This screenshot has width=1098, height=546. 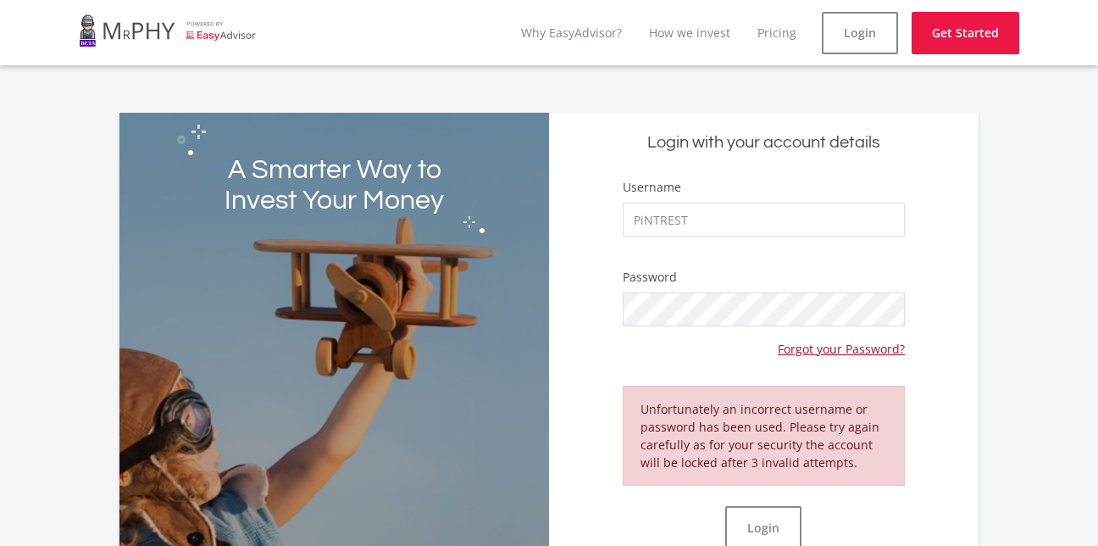 What do you see at coordinates (335, 186) in the screenshot?
I see `h2: A Smarter Way to Invest Your Money` at bounding box center [335, 186].